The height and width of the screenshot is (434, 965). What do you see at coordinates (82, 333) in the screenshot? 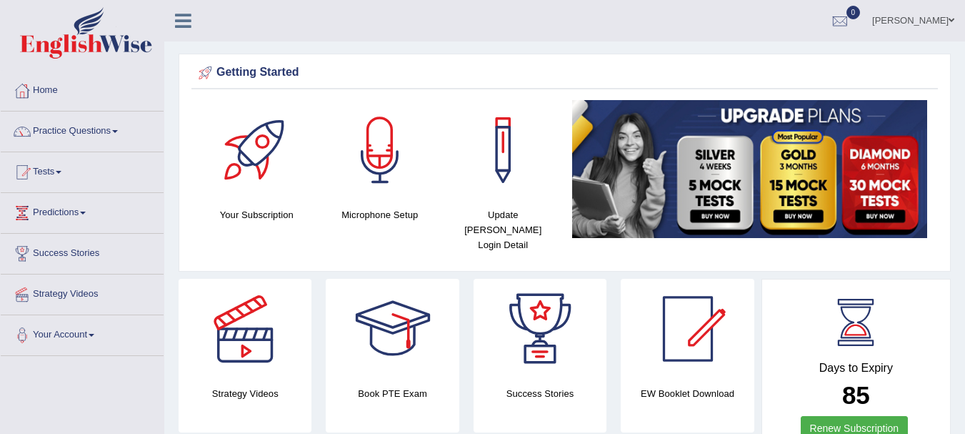
I see `a: Your Account` at bounding box center [82, 333].